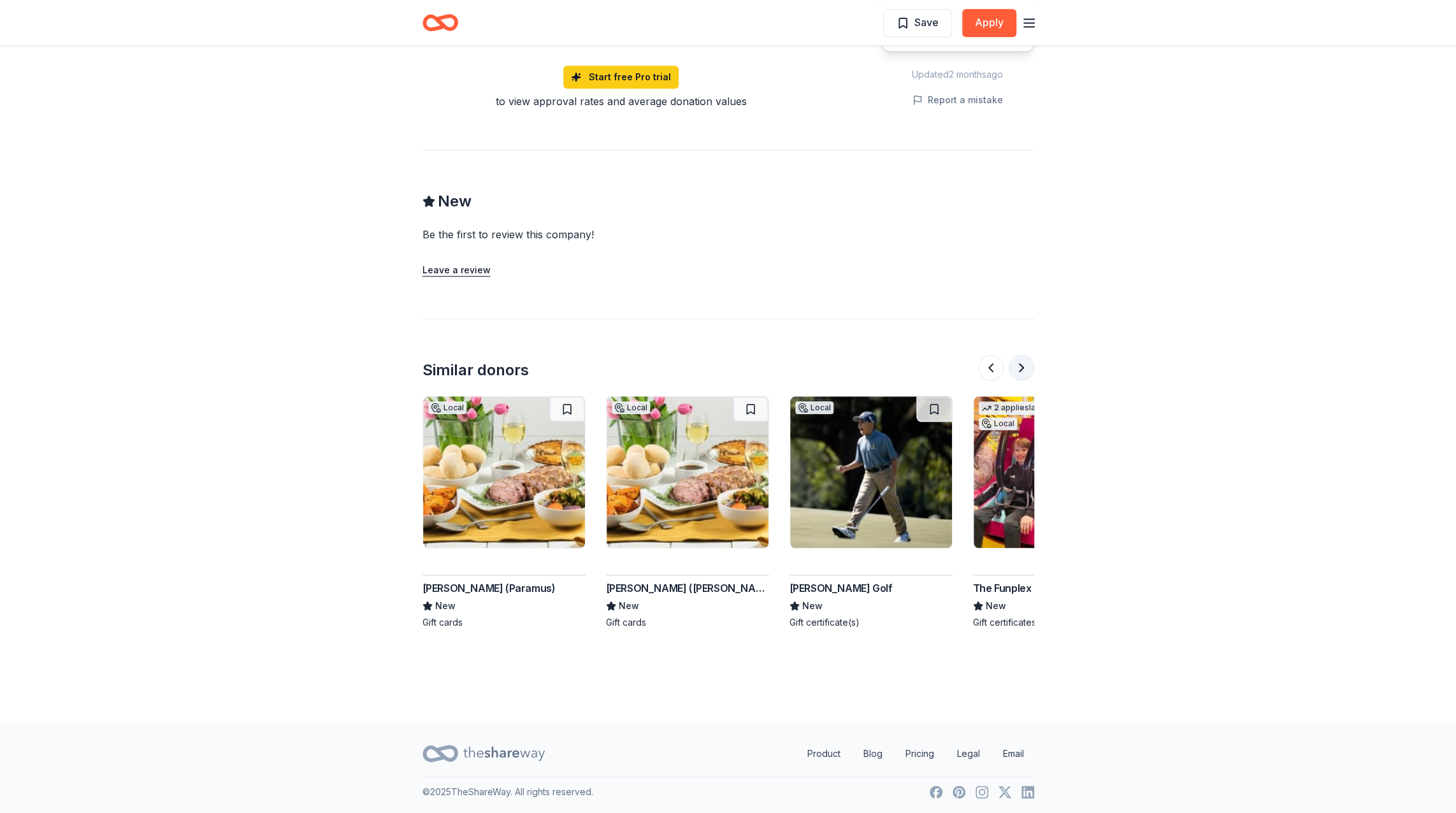 The height and width of the screenshot is (813, 1456). Describe the element at coordinates (927, 23) in the screenshot. I see `span: Save` at that location.